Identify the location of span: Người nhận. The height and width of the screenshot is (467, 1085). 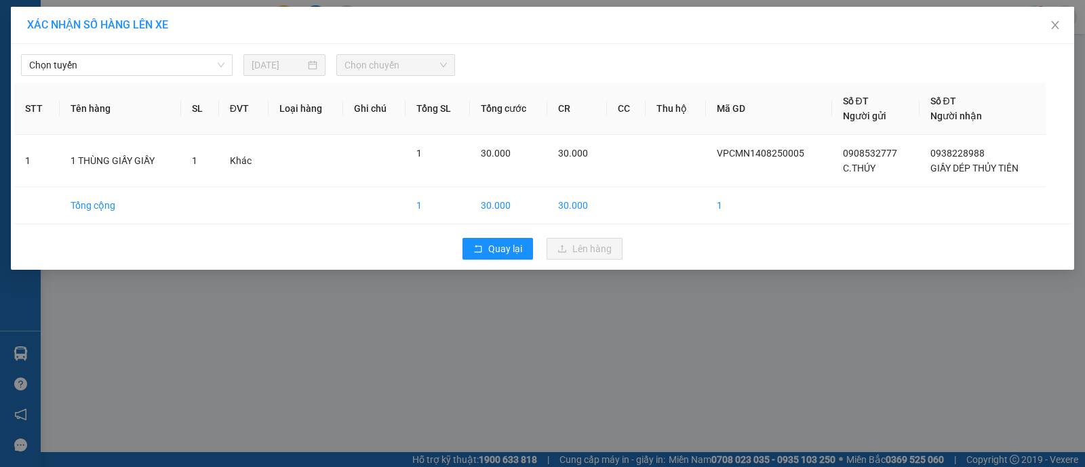
(956, 116).